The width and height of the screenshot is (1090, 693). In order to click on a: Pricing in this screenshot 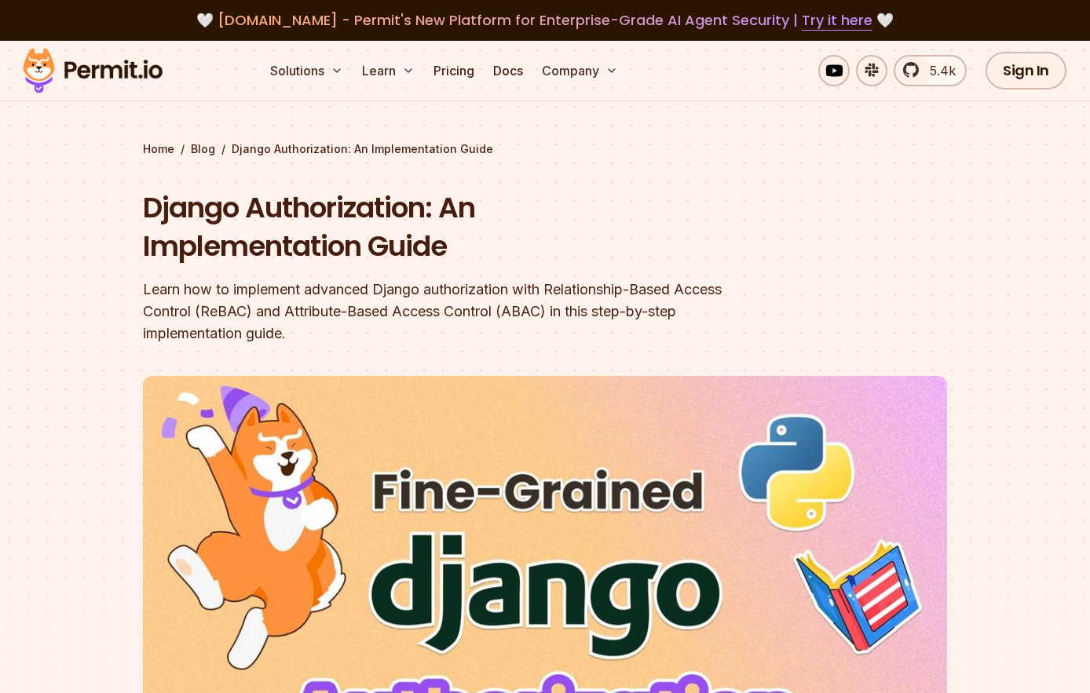, I will do `click(454, 71)`.